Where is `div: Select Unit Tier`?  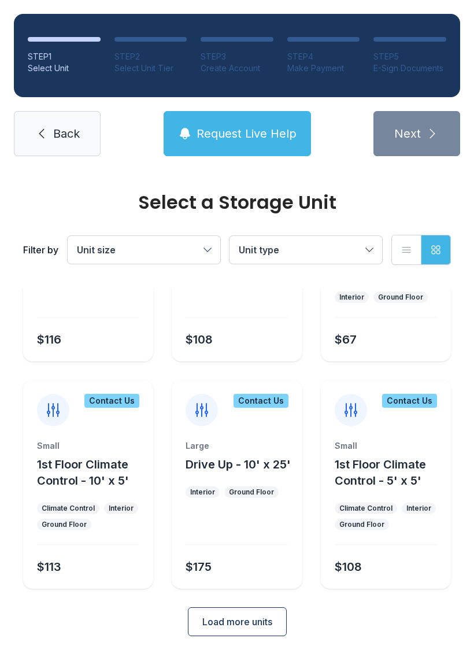
div: Select Unit Tier is located at coordinates (151, 68).